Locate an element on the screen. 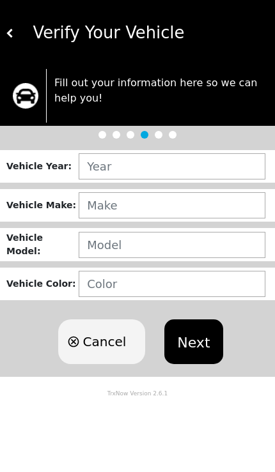 The image size is (275, 472). div: Verify Your Vehicle is located at coordinates (142, 33).